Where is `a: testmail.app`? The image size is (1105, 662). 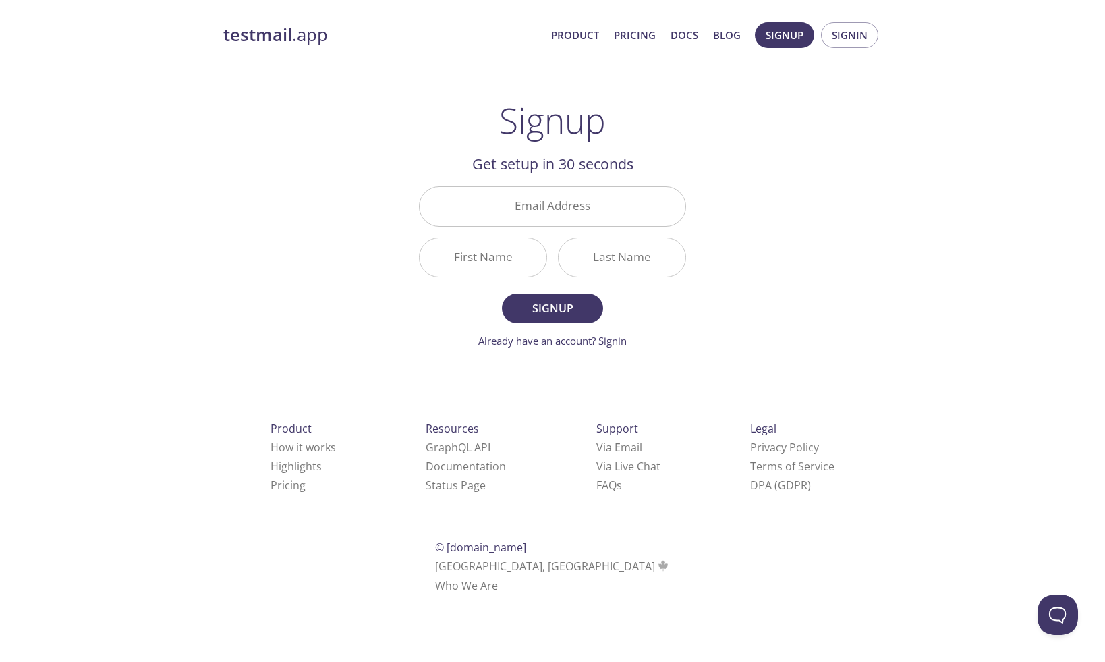 a: testmail.app is located at coordinates (382, 35).